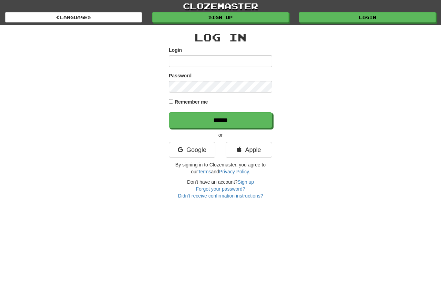 The height and width of the screenshot is (298, 441). I want to click on p: By signing in to Clozemaster, you agree to our and ., so click(221, 168).